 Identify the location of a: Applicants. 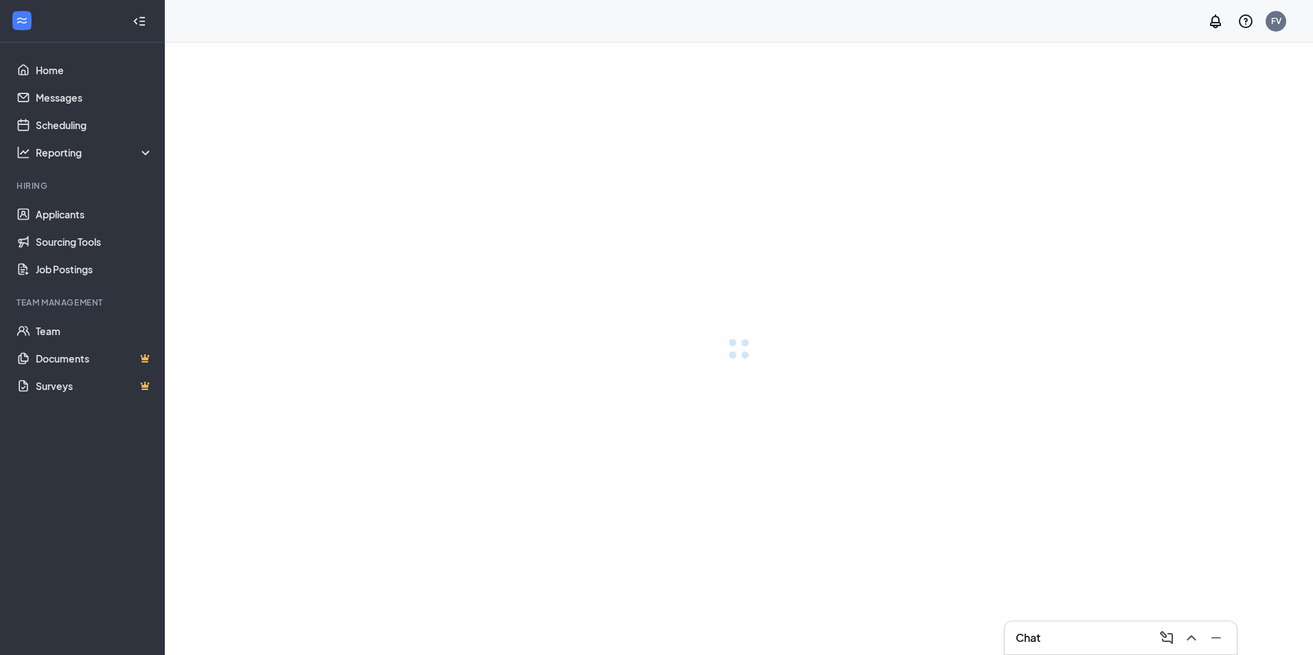
(94, 214).